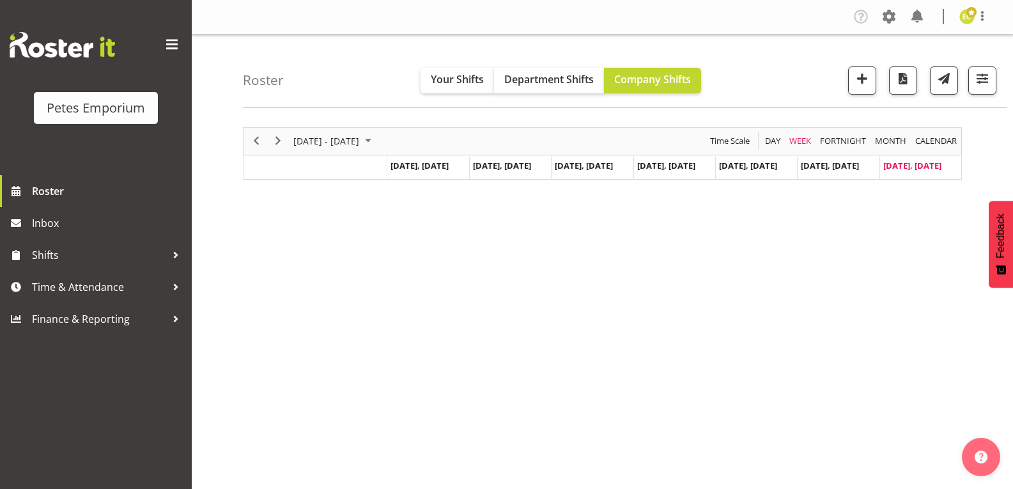 The width and height of the screenshot is (1013, 489). What do you see at coordinates (256, 141) in the screenshot?
I see `button: Previous` at bounding box center [256, 141].